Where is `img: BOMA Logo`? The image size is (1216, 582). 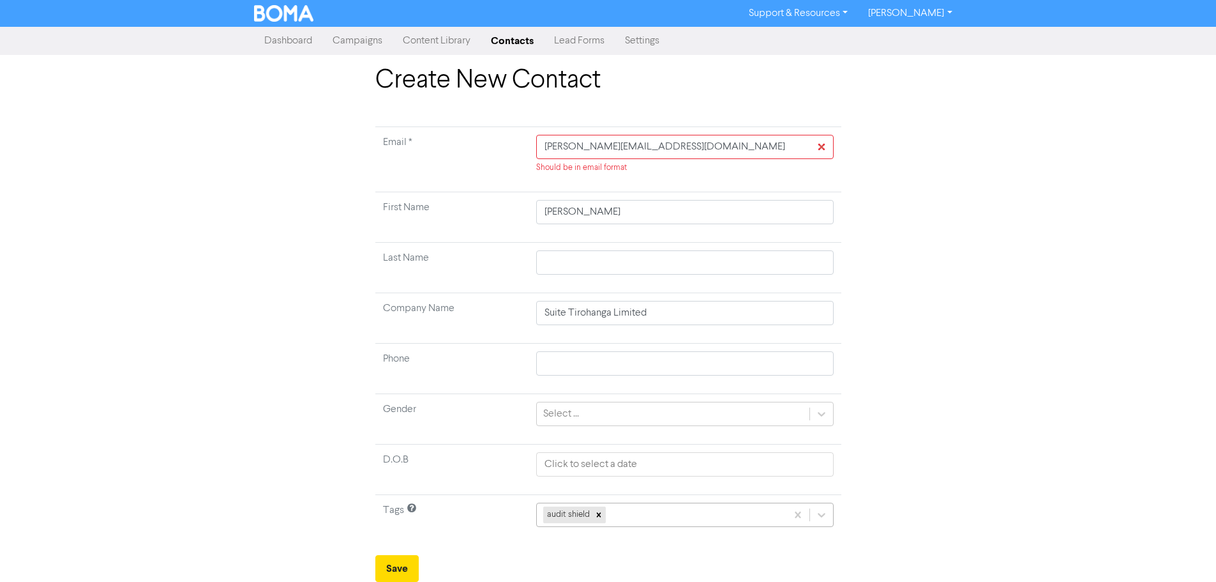
img: BOMA Logo is located at coordinates (284, 13).